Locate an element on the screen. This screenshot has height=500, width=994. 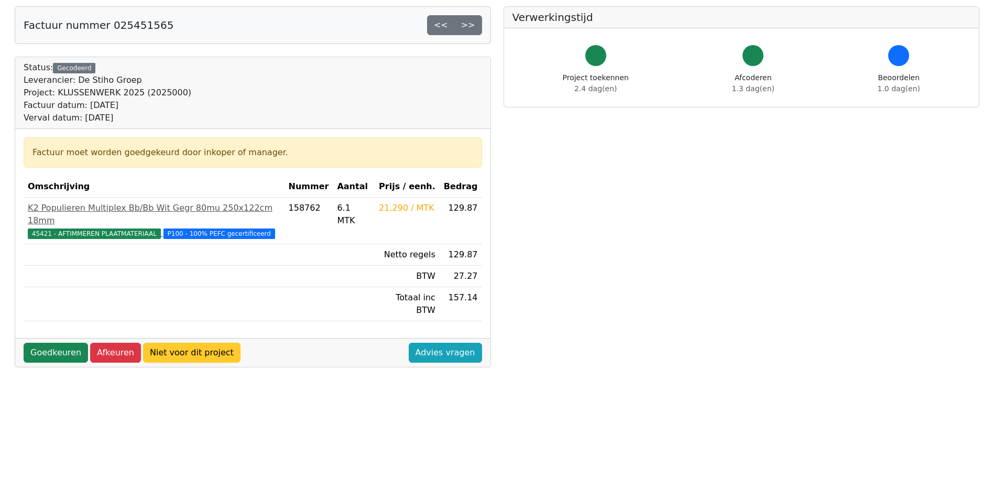
a: Goedkeuren is located at coordinates (56, 353).